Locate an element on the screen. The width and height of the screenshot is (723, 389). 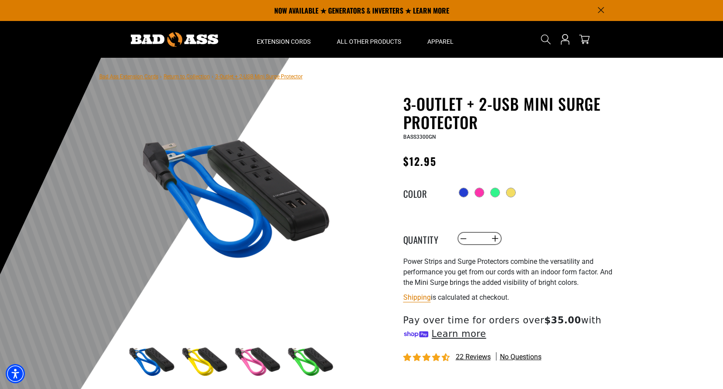
span: 3-Outlet + 2-USB Mini Surge Protector is located at coordinates (259, 77).